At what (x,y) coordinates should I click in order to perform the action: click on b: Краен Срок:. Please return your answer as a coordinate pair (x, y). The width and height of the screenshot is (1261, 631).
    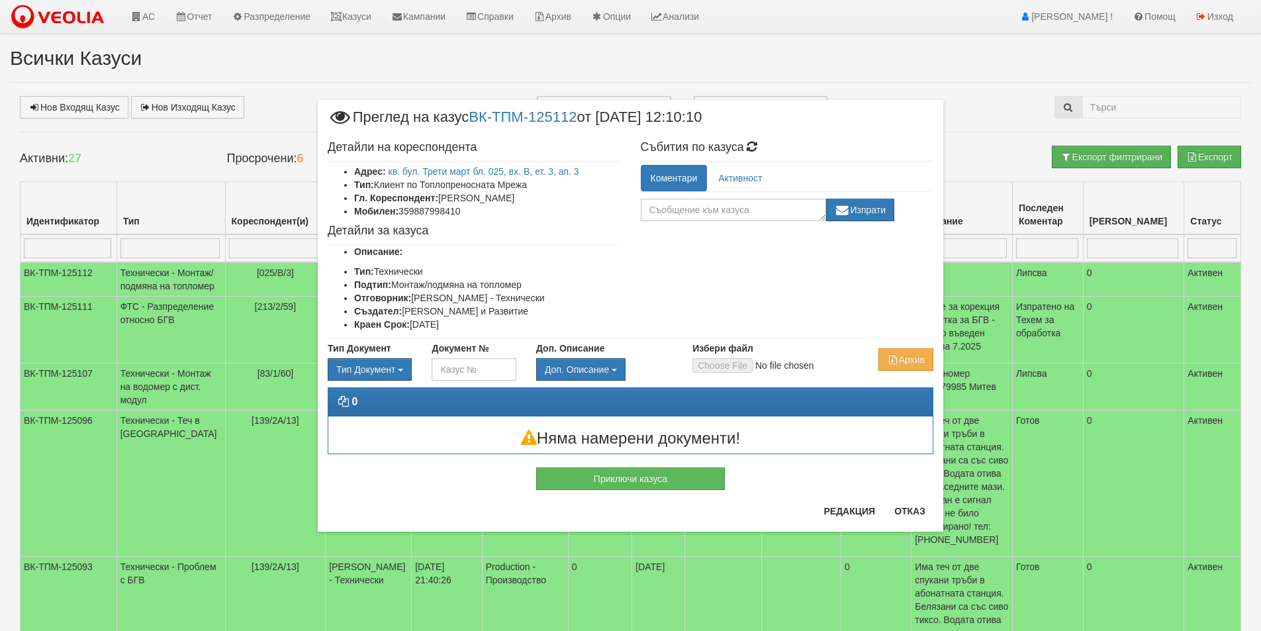
    Looking at the image, I should click on (382, 324).